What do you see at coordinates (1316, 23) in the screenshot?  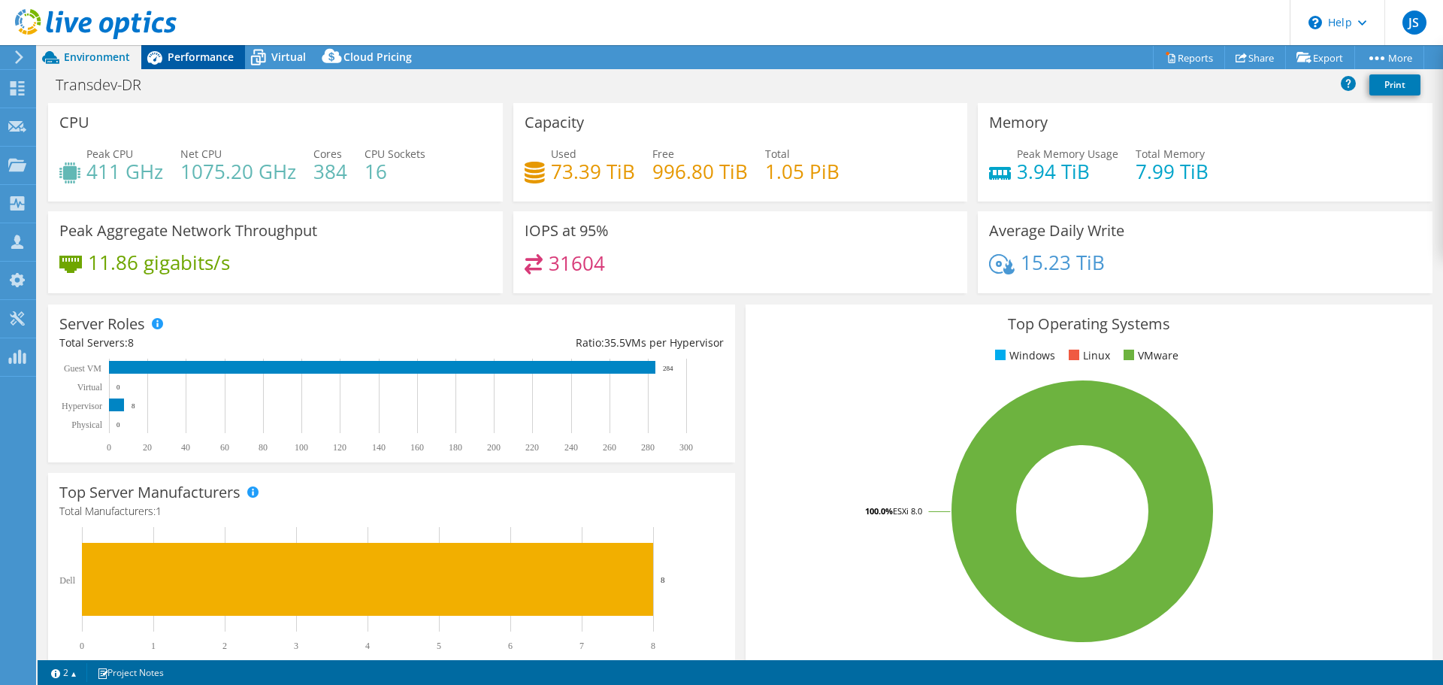 I see `svg: \n` at bounding box center [1316, 23].